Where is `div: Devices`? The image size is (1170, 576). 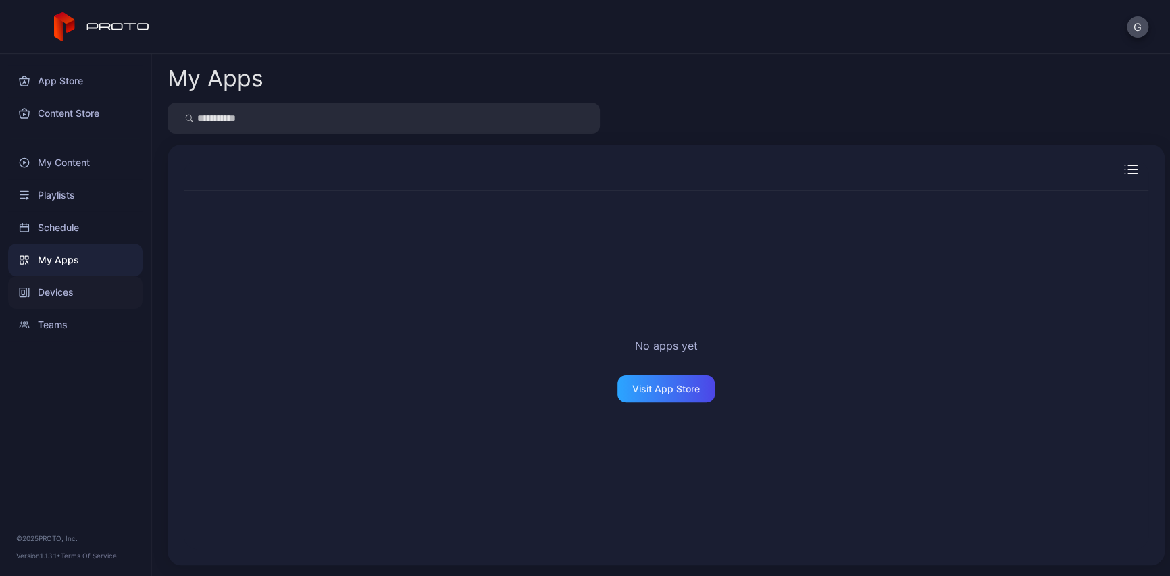
div: Devices is located at coordinates (75, 293).